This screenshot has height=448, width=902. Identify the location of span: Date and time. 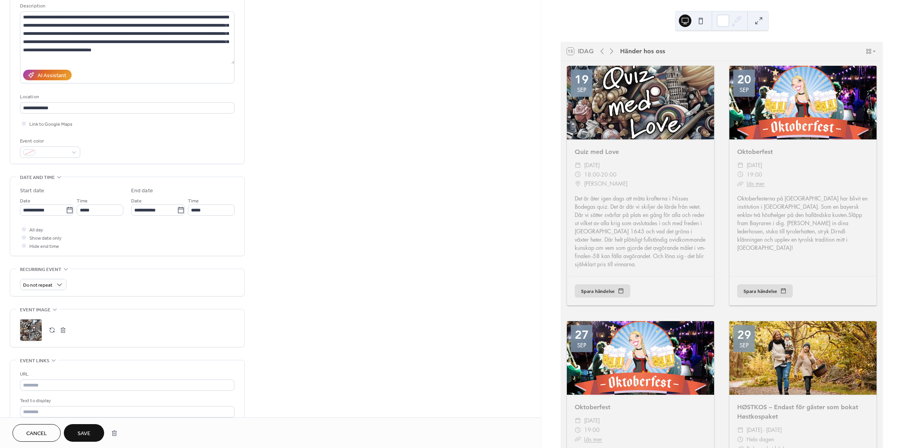
(37, 177).